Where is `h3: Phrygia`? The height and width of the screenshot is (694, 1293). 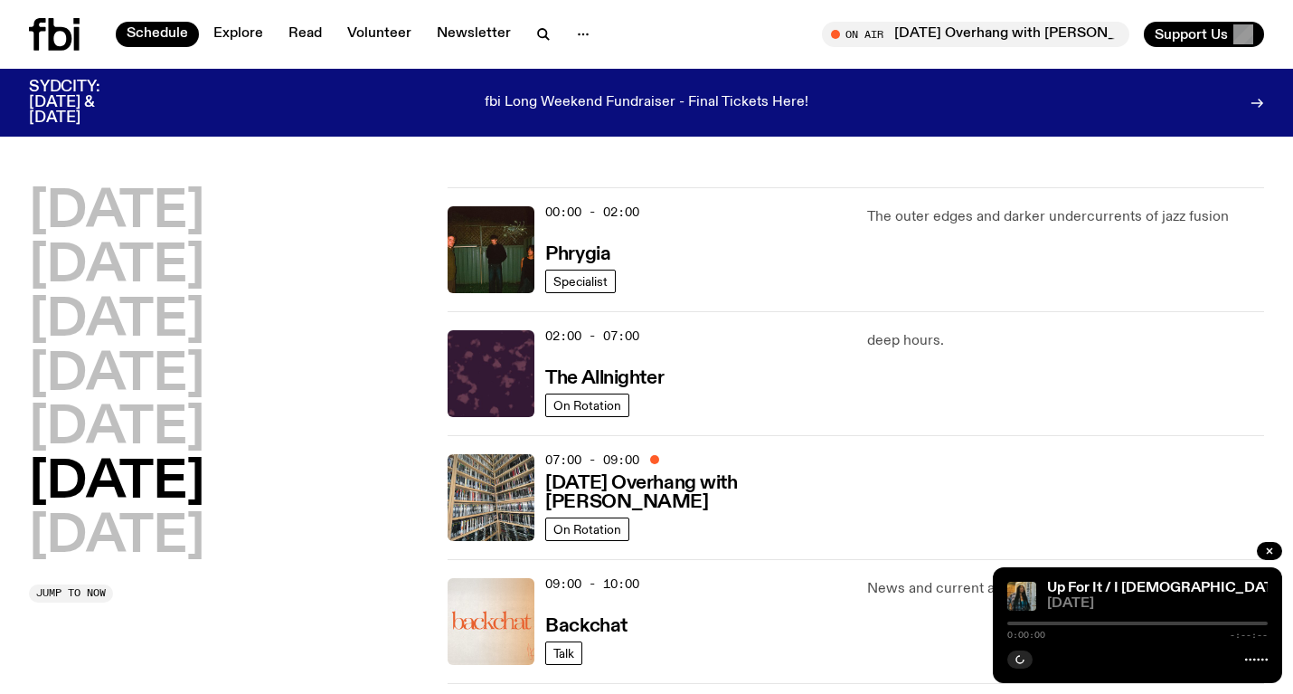
h3: Phrygia is located at coordinates (578, 254).